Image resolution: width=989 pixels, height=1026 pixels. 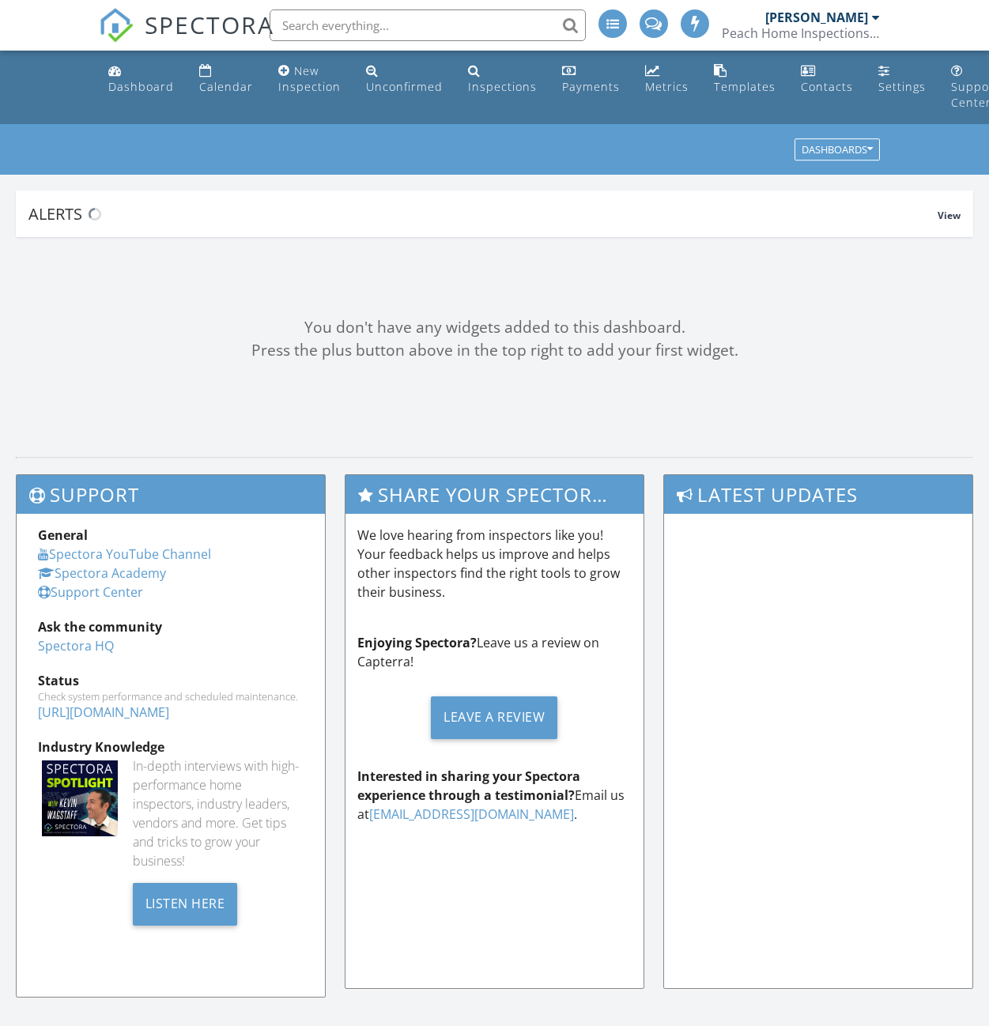 What do you see at coordinates (483, 213) in the screenshot?
I see `div: Alerts` at bounding box center [483, 213].